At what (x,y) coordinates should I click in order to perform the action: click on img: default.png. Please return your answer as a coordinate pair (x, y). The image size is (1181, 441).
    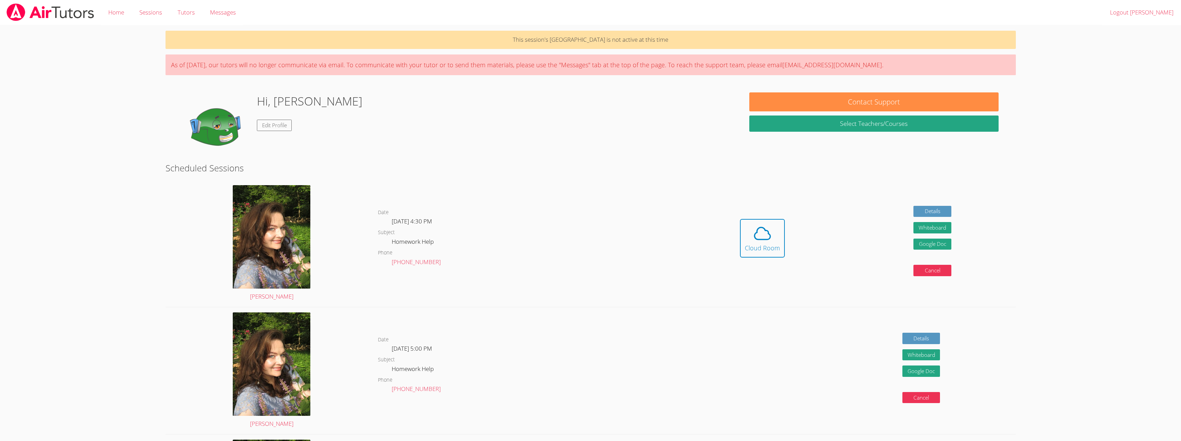
    Looking at the image, I should click on (217, 127).